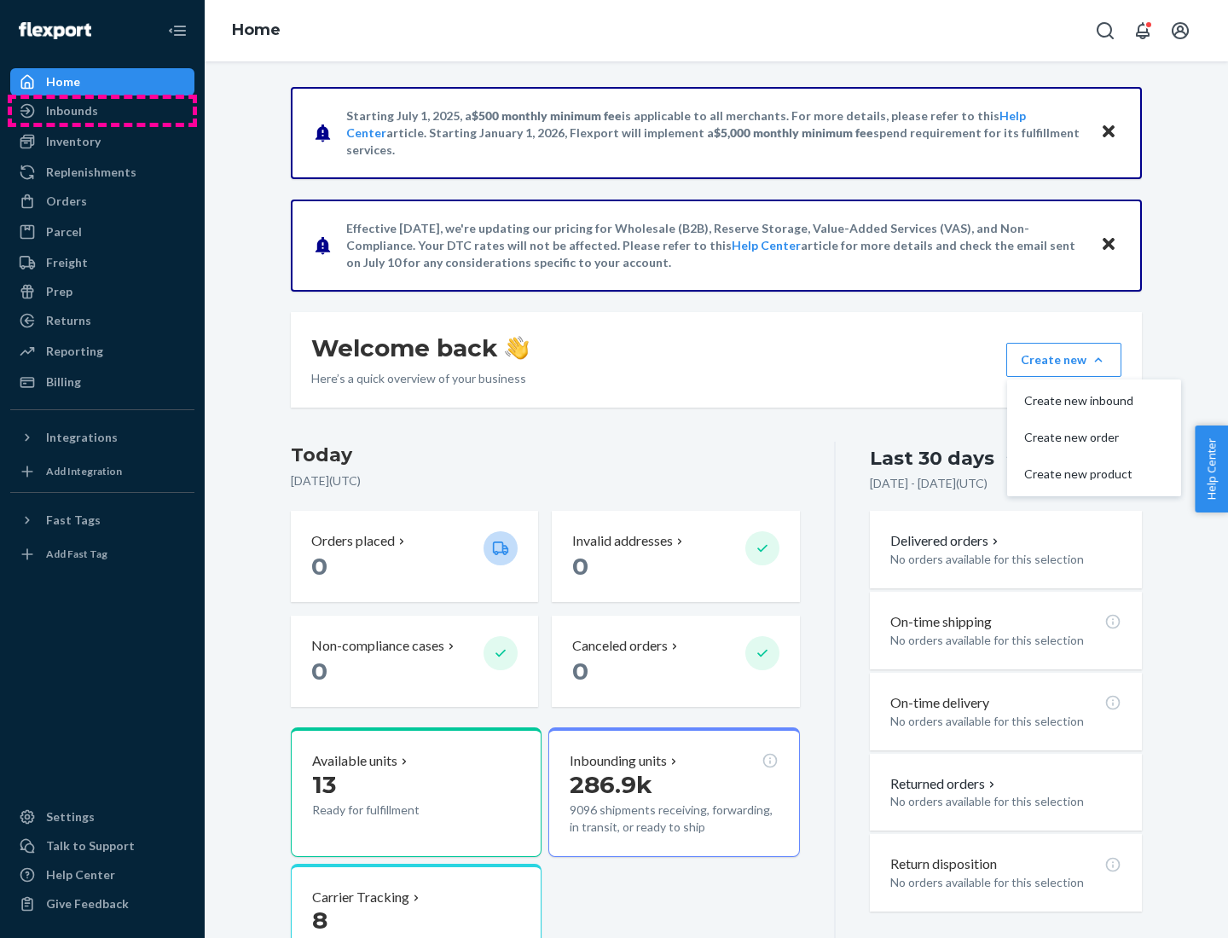 This screenshot has width=1228, height=938. I want to click on span: Create new inbound, so click(1079, 401).